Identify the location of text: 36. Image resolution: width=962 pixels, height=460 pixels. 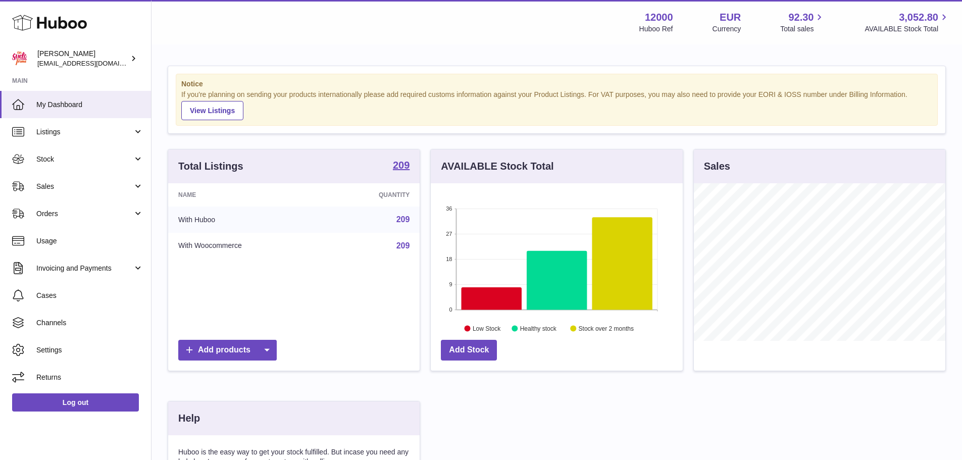
(449, 208).